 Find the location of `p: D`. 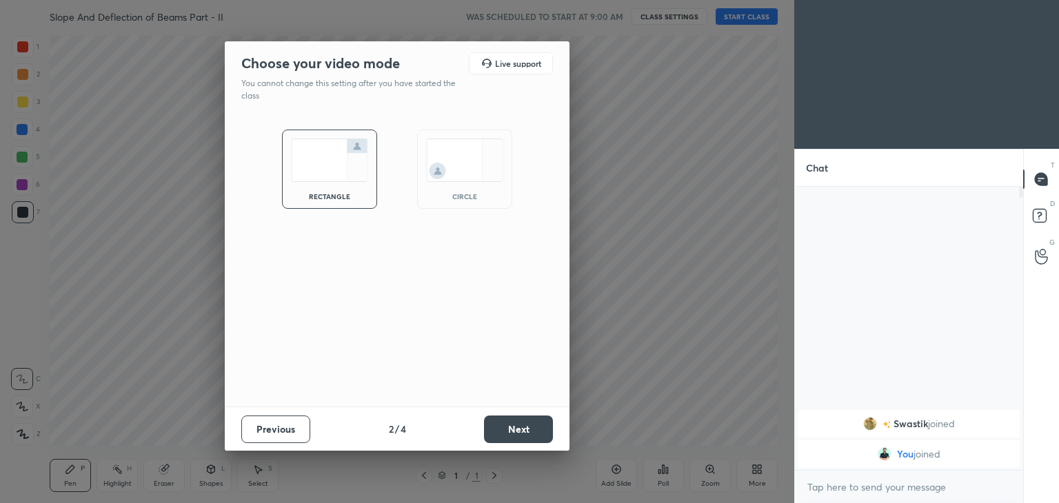

p: D is located at coordinates (1052, 203).